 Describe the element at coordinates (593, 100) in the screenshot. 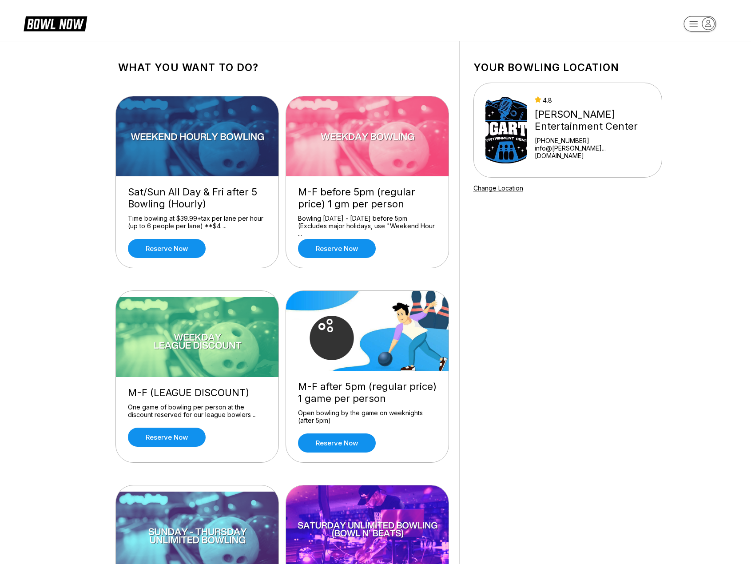

I see `div: 4.8` at that location.